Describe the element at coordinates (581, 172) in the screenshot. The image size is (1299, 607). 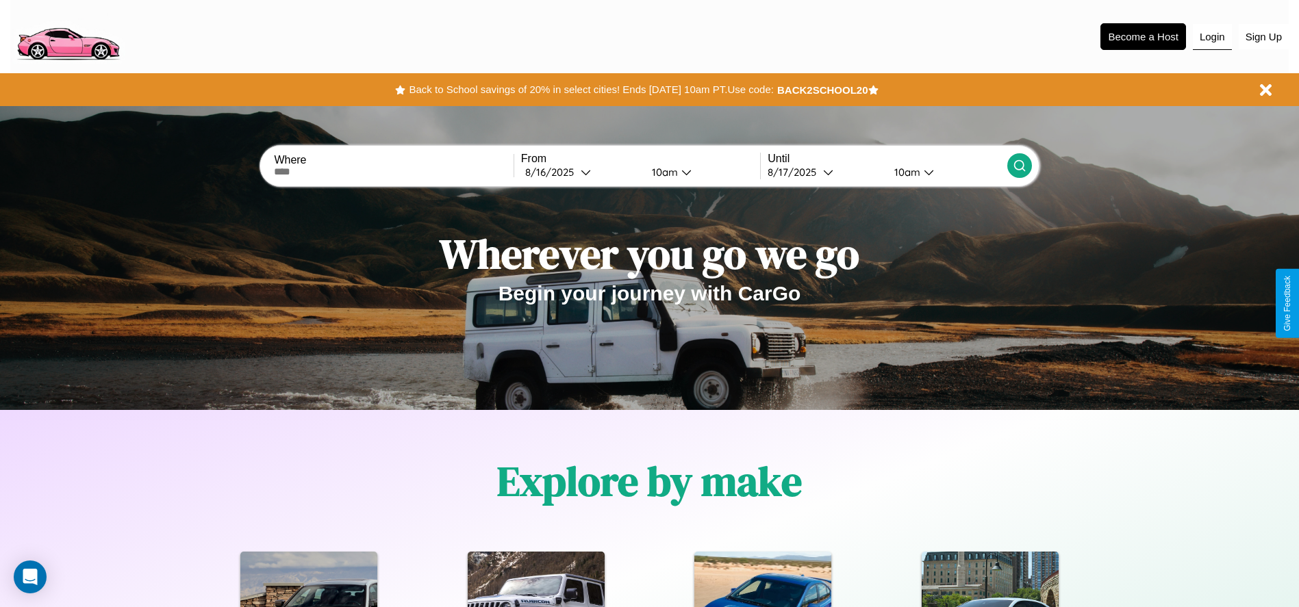
I see `button: 8/16/2025` at that location.